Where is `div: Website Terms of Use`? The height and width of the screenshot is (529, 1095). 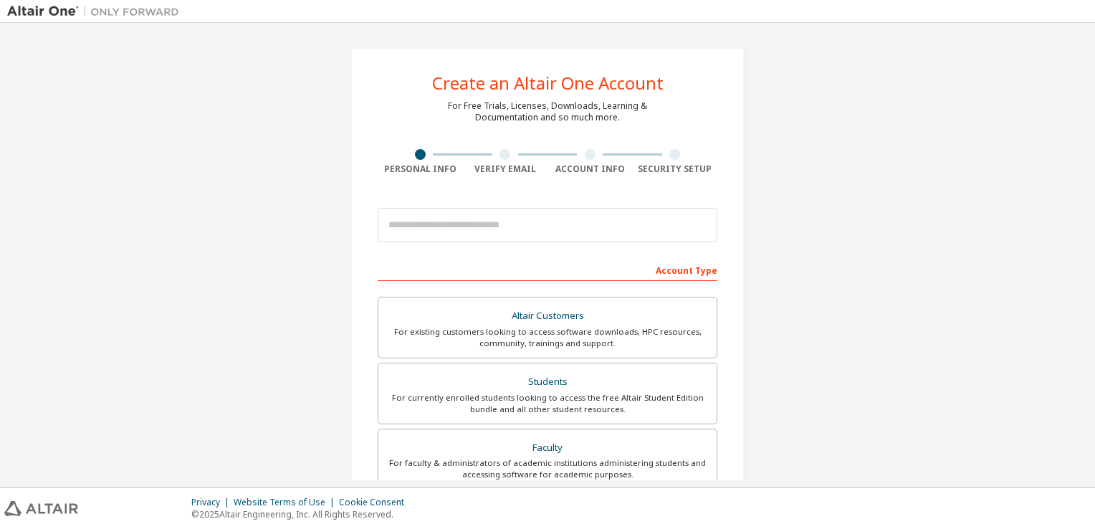
div: Website Terms of Use is located at coordinates (286, 503).